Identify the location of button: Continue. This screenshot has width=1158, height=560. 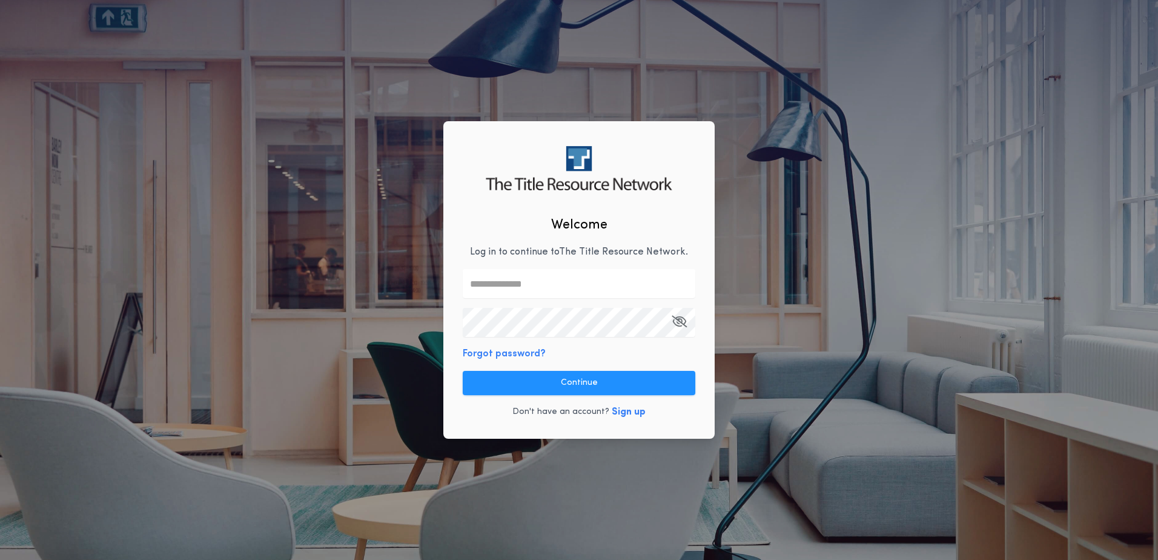
(579, 383).